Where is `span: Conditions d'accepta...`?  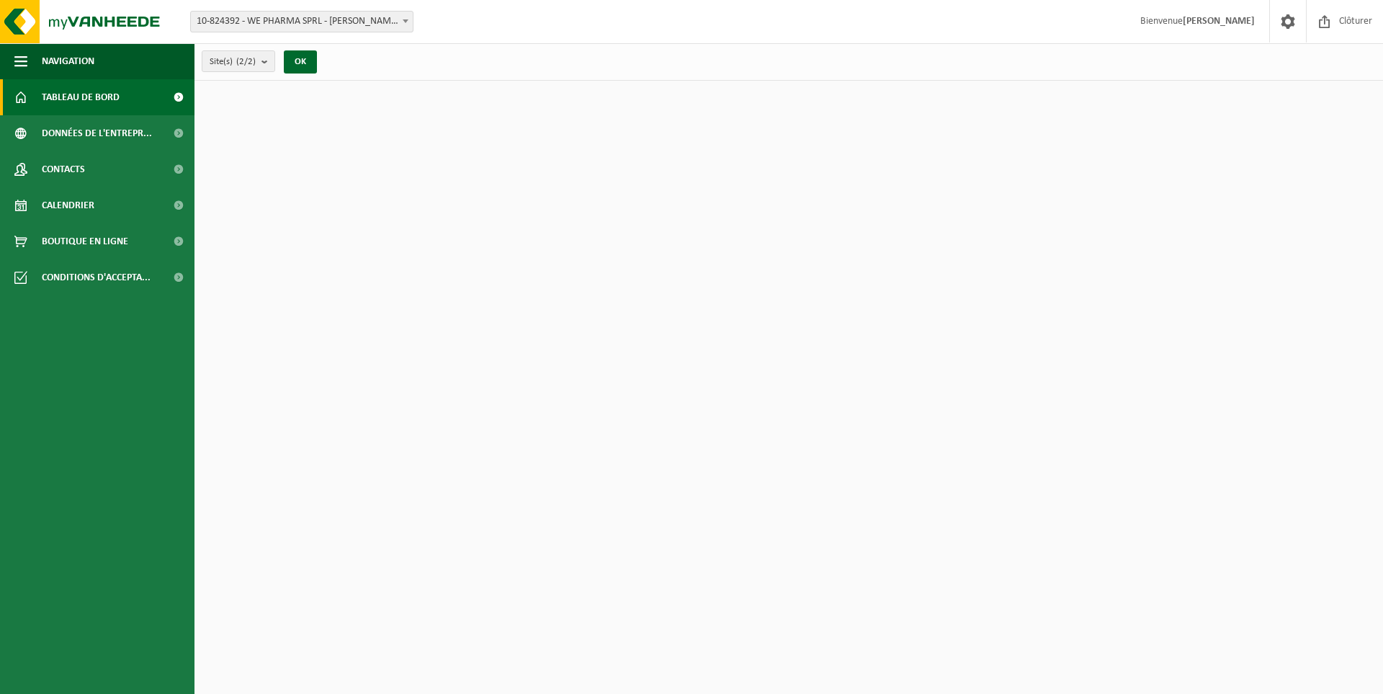
span: Conditions d'accepta... is located at coordinates (96, 277).